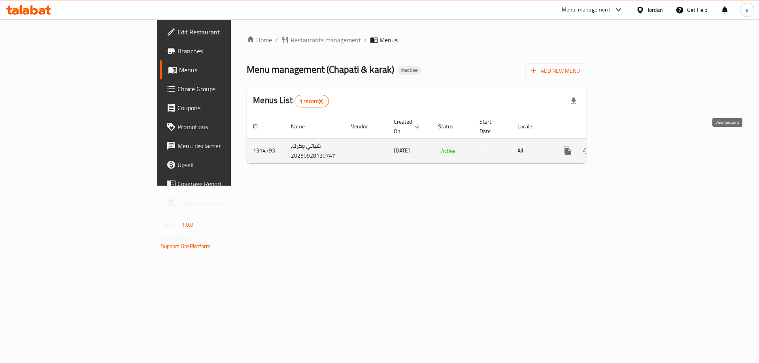 This screenshot has width=759, height=363. I want to click on span: 1 record(s), so click(312, 101).